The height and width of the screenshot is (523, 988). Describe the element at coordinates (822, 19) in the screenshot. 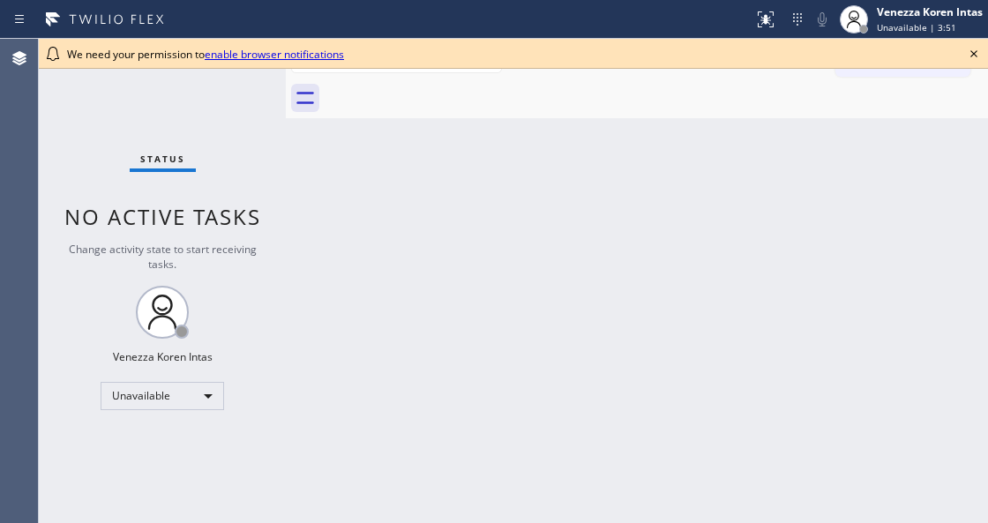

I see `button: Mute` at that location.